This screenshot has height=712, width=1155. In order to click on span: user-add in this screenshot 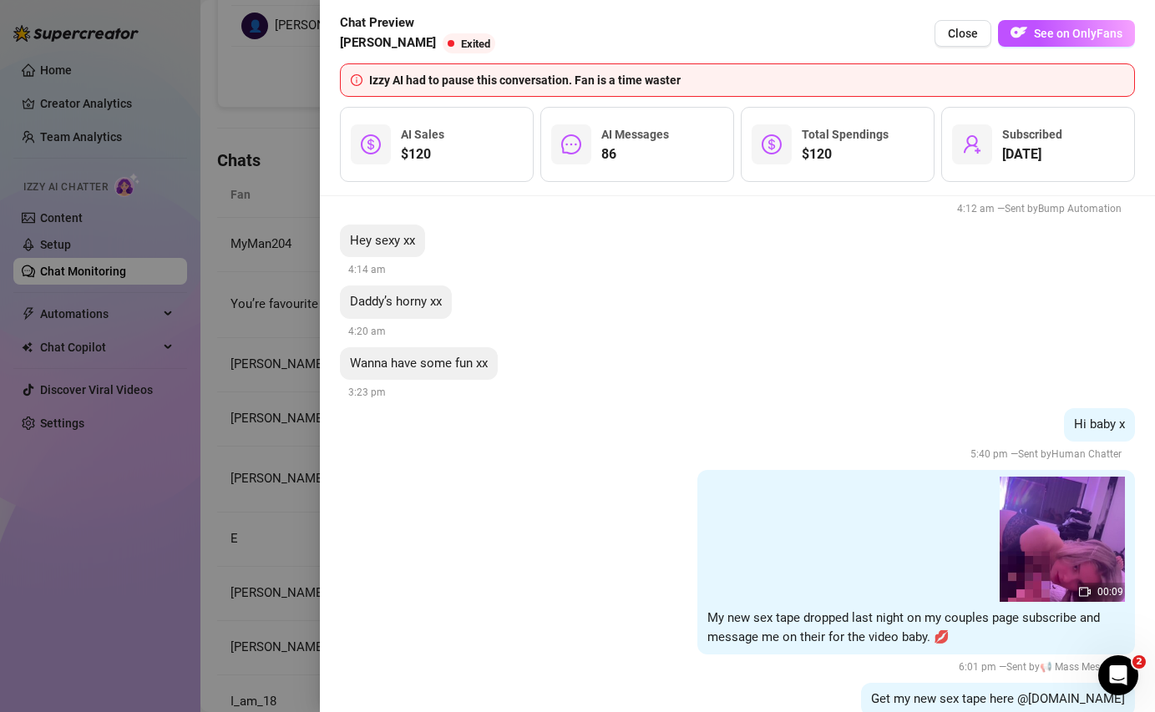, I will do `click(972, 144)`.